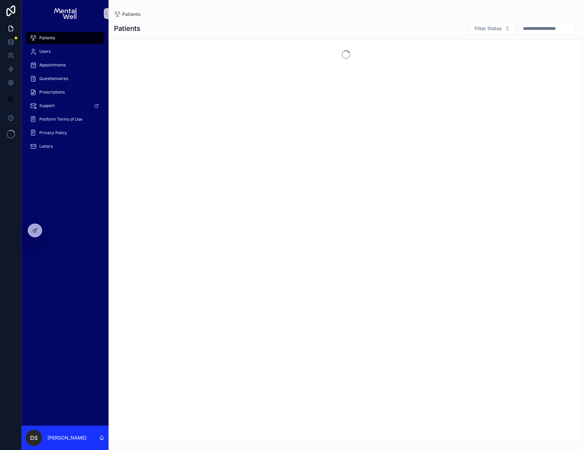 The height and width of the screenshot is (450, 583). Describe the element at coordinates (53, 133) in the screenshot. I see `span: Privacy Policy` at that location.